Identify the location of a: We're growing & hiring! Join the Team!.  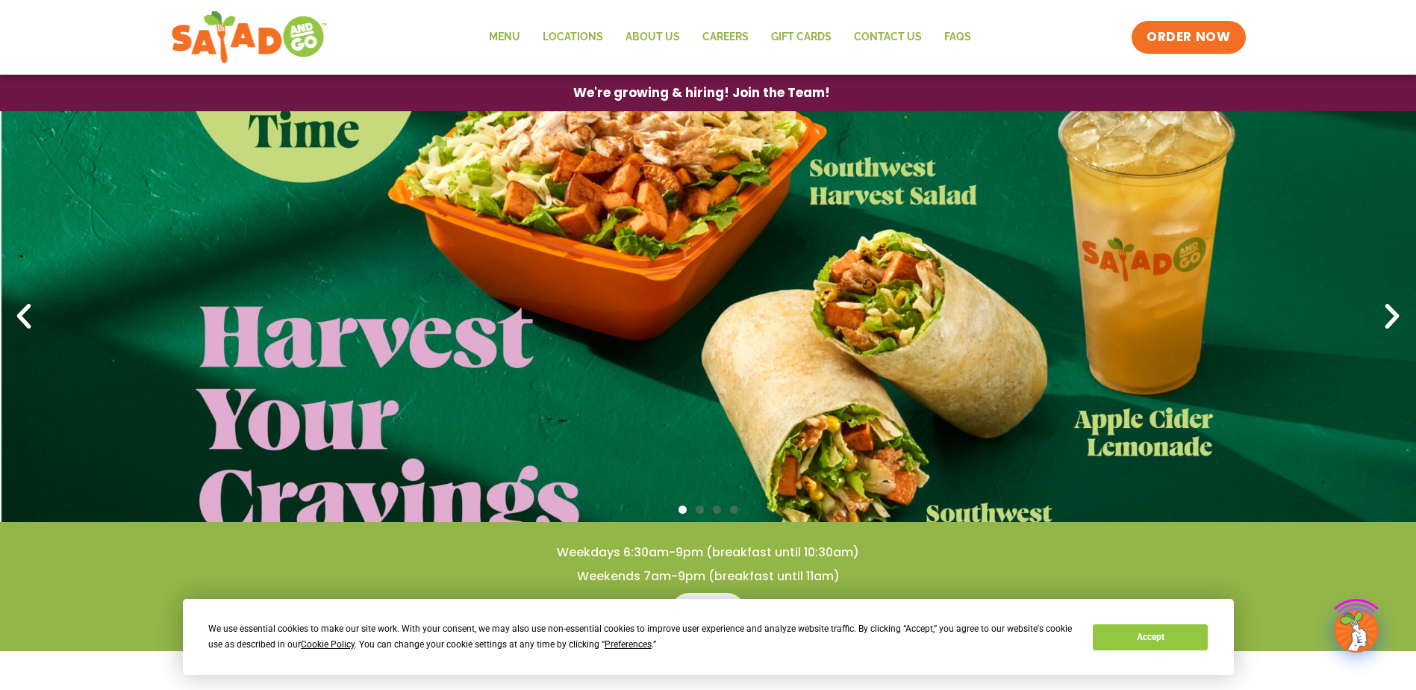
(702, 93).